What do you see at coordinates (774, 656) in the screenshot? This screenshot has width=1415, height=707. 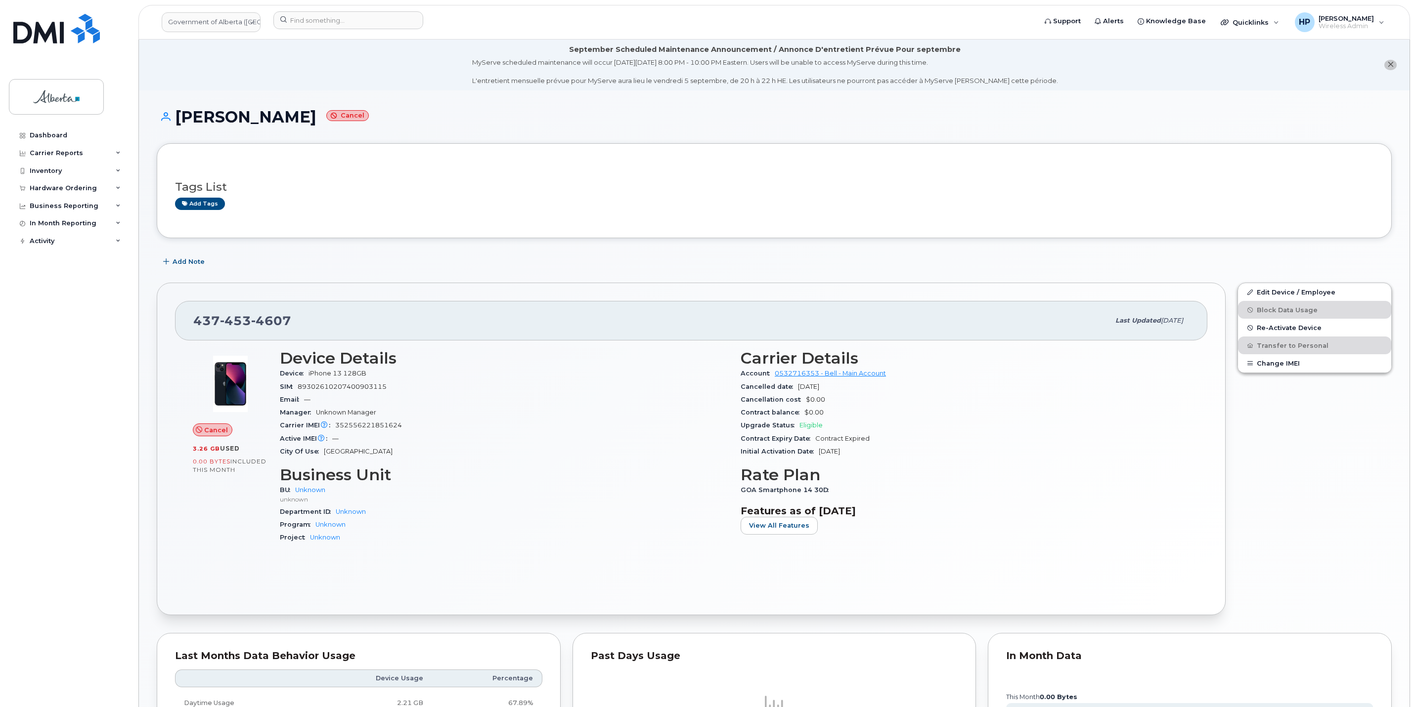 I see `div: Past Days Usage` at bounding box center [774, 656].